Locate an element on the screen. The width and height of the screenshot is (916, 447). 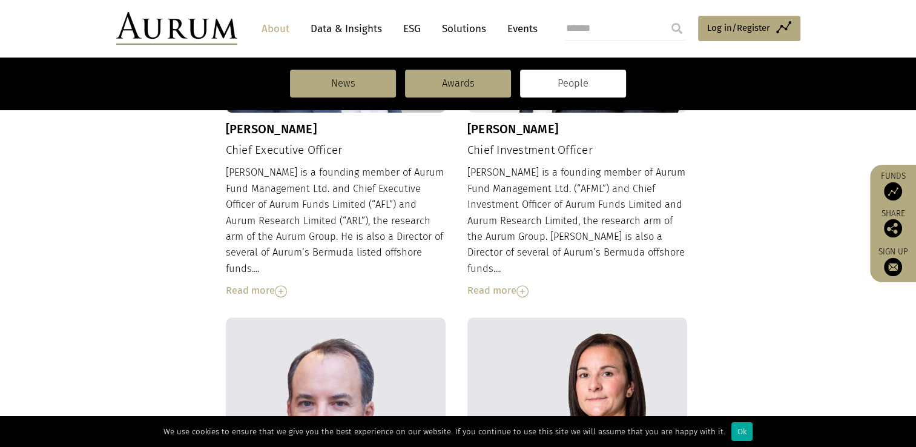
h4: Chief Executive Officer is located at coordinates (336, 150).